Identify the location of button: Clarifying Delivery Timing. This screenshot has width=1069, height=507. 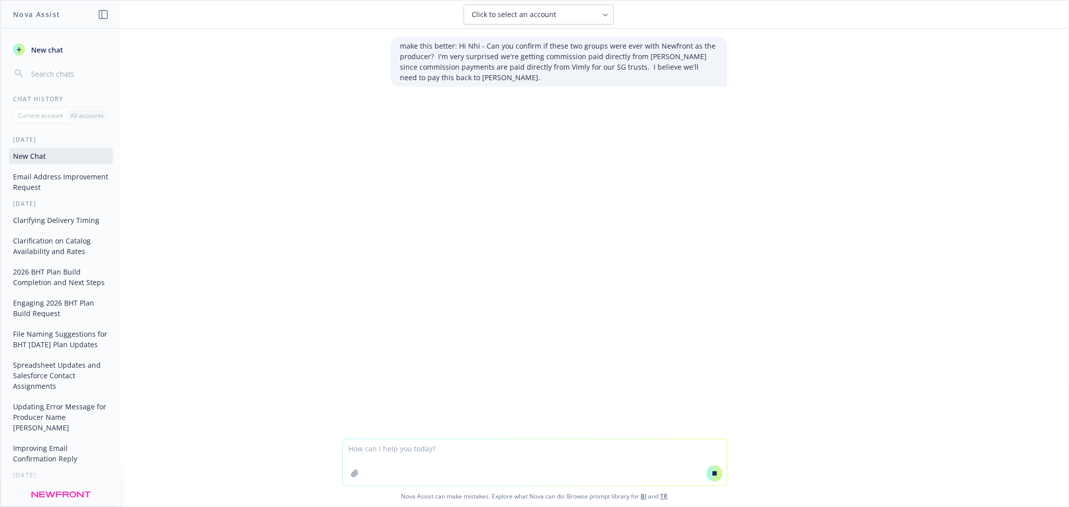
(61, 220).